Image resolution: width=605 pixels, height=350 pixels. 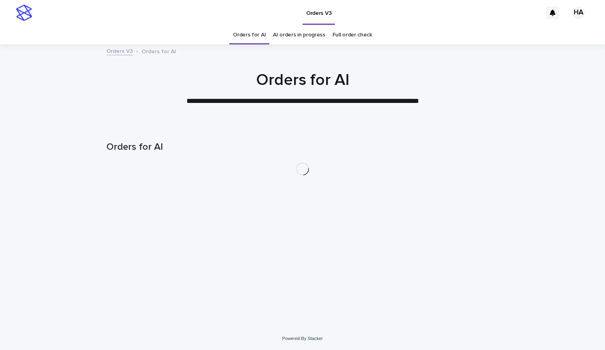 I want to click on a: Full order check, so click(x=352, y=35).